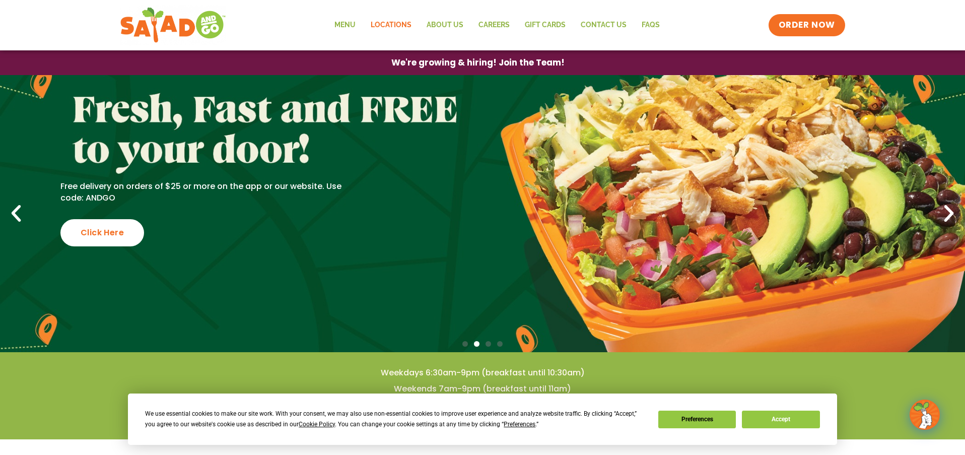 This screenshot has width=965, height=455. What do you see at coordinates (545, 25) in the screenshot?
I see `a: GIFT CARDS` at bounding box center [545, 25].